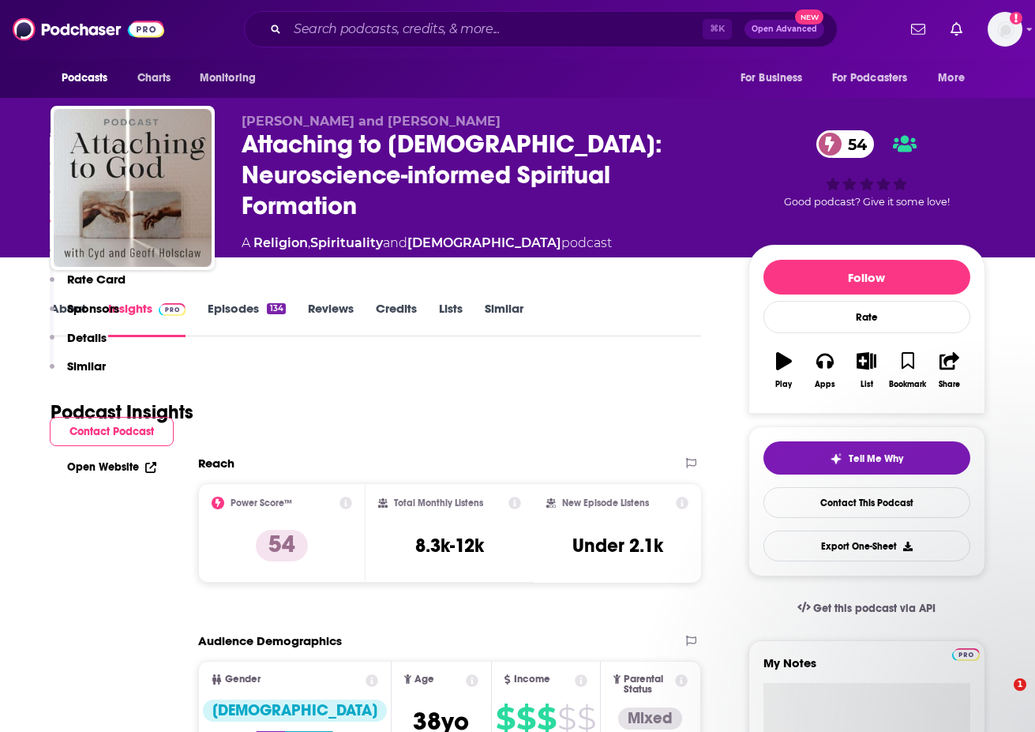 The image size is (1035, 732). I want to click on div: Share, so click(949, 385).